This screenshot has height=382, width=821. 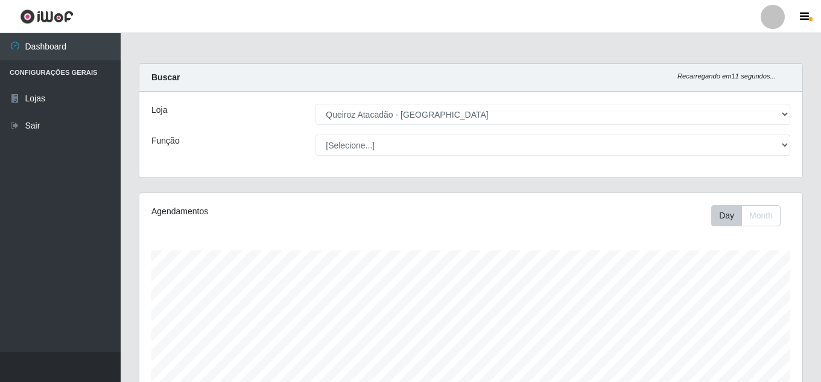 What do you see at coordinates (46, 16) in the screenshot?
I see `img: CoreUI Logo` at bounding box center [46, 16].